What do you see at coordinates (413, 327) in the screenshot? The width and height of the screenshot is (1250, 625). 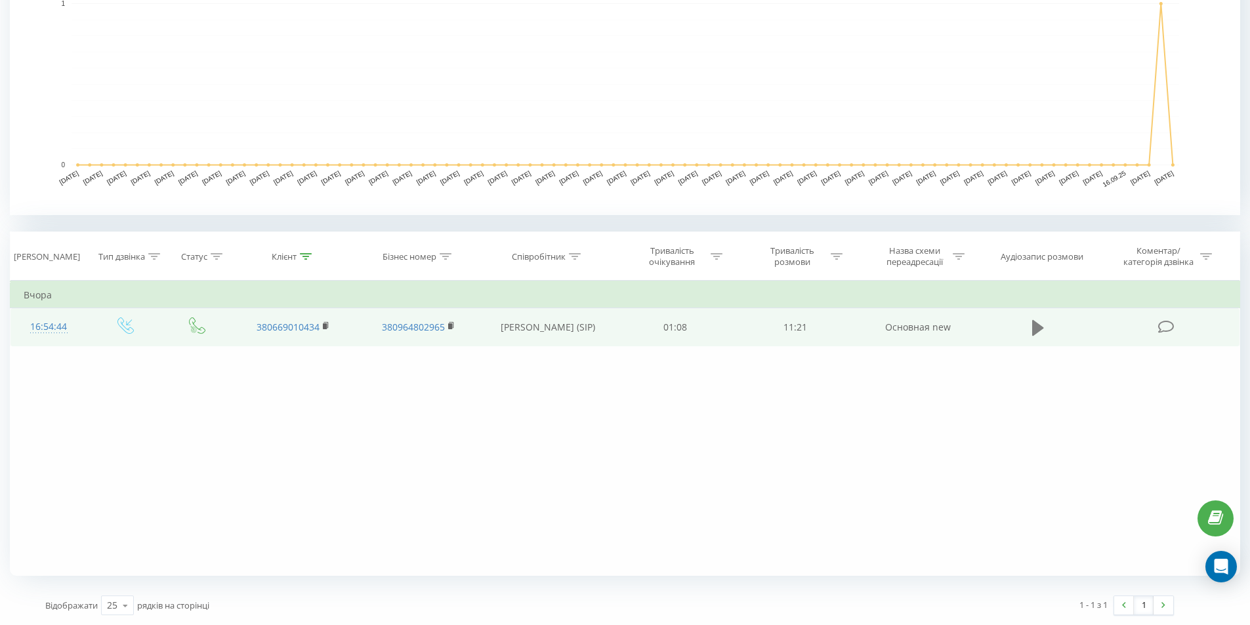 I see `a: 380964802965` at bounding box center [413, 327].